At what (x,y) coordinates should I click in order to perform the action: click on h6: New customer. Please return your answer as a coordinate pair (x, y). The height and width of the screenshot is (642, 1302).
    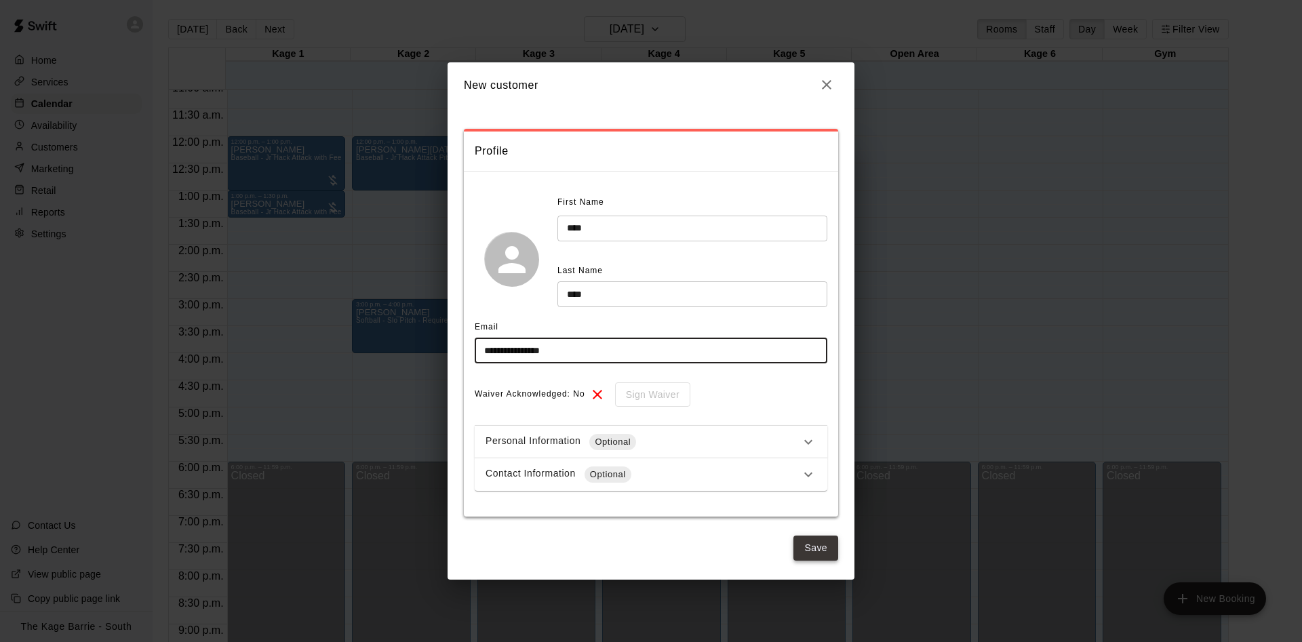
    Looking at the image, I should click on (501, 85).